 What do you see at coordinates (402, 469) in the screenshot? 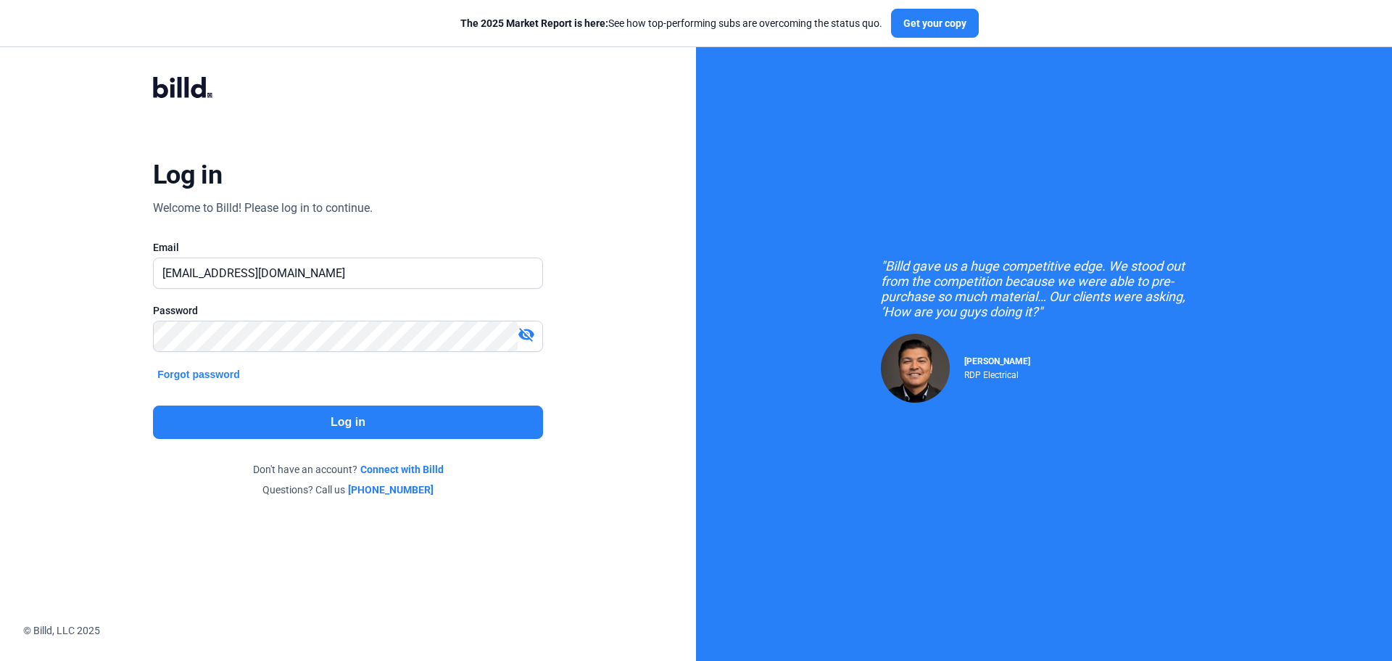
I see `a: Connect with Billd` at bounding box center [402, 469].